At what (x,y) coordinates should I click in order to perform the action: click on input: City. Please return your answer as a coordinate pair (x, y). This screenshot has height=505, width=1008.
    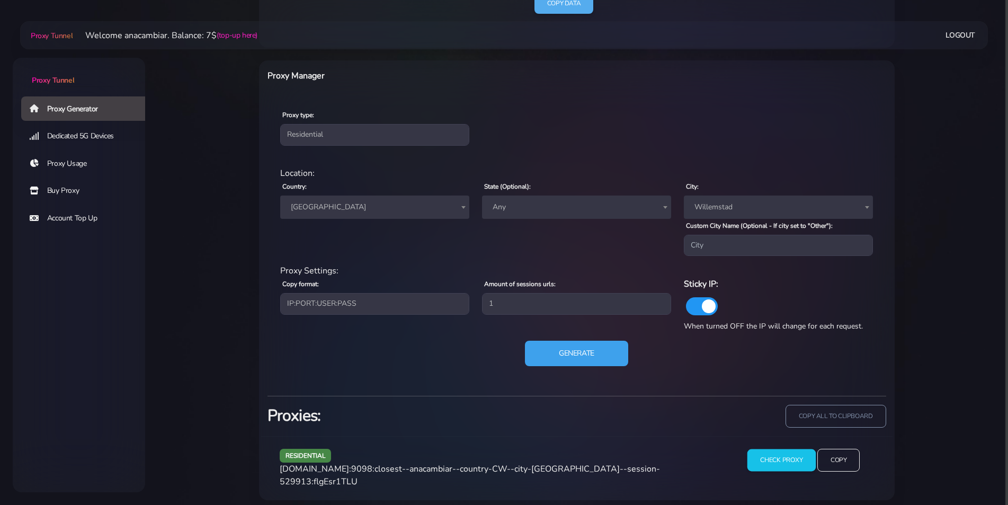
    Looking at the image, I should click on (778, 245).